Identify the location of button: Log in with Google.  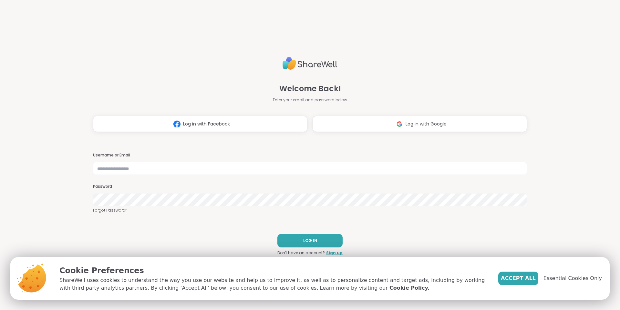
(420, 124).